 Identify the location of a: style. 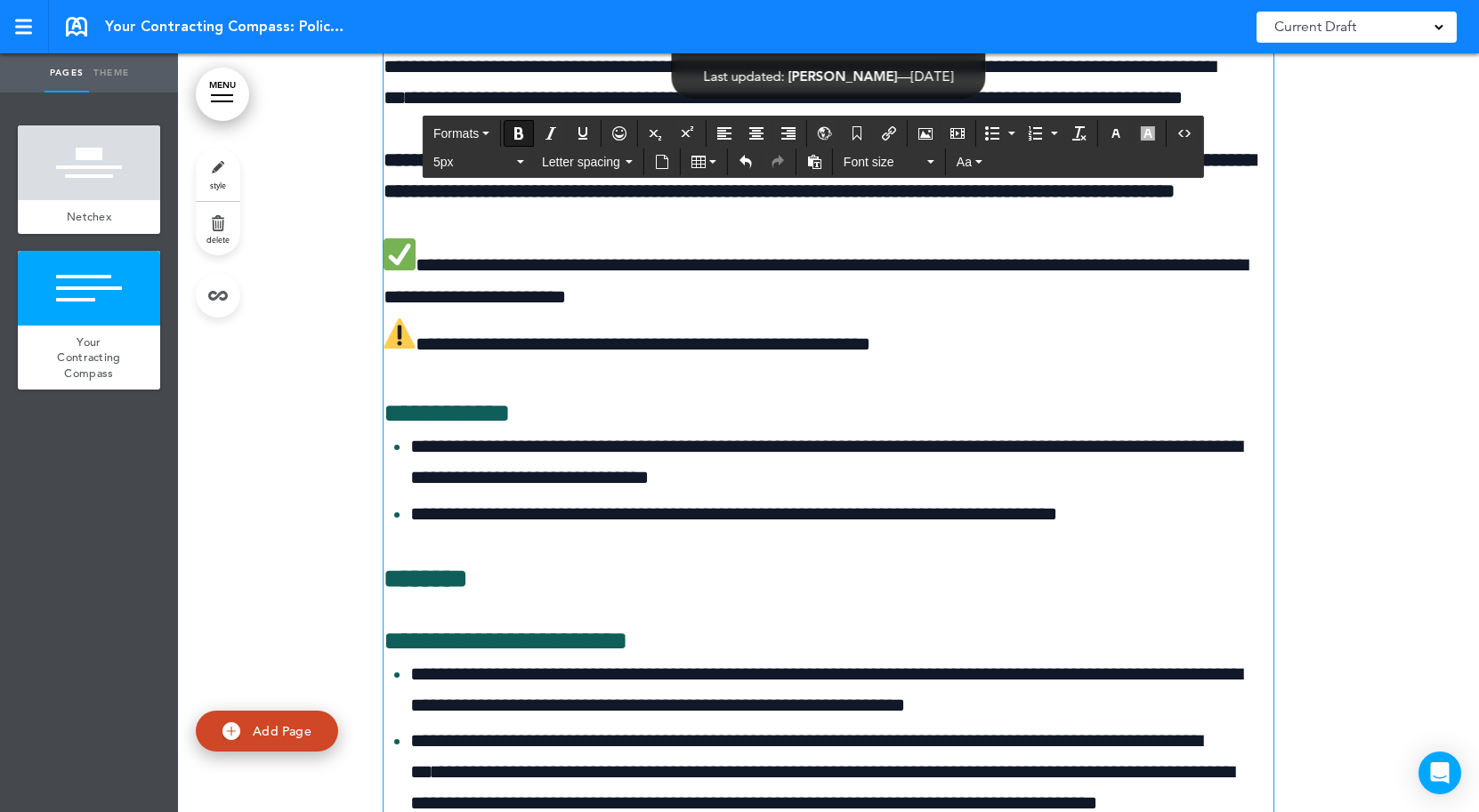
(218, 174).